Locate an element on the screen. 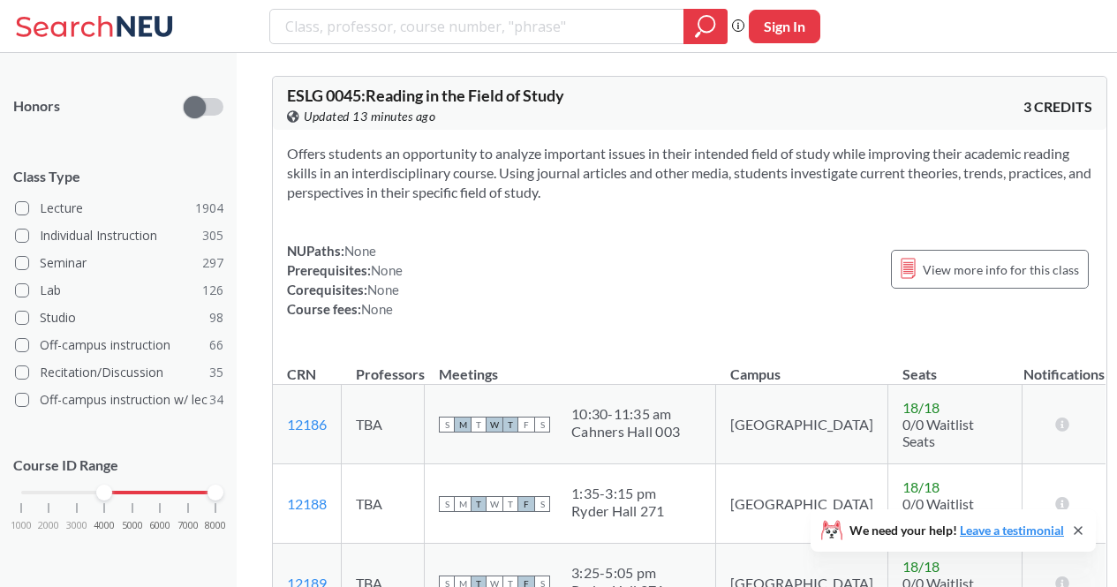 The width and height of the screenshot is (1117, 587). th: Campus is located at coordinates (802, 365).